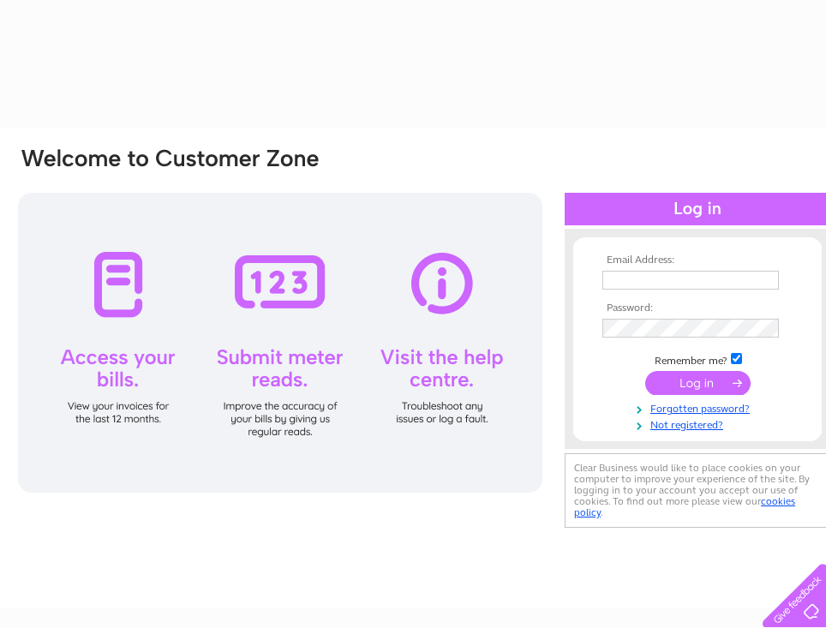  I want to click on input: Submit, so click(697, 383).